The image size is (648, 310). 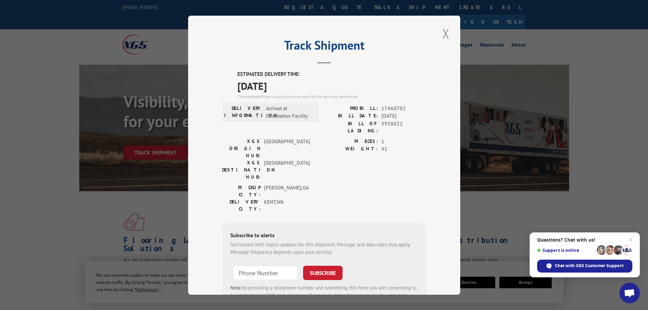 What do you see at coordinates (324, 248) in the screenshot?
I see `div: Get texted with status updates for this shipment. Message and data rates may apply. Message frequ...` at bounding box center [324, 248].